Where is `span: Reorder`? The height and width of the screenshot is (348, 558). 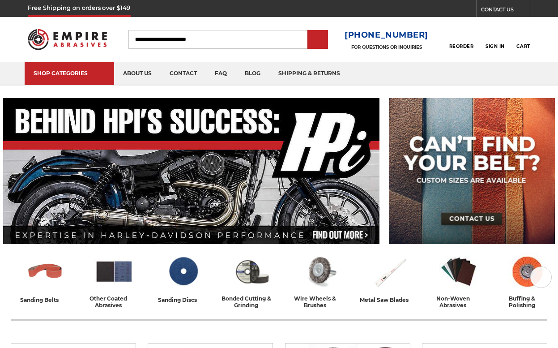 span: Reorder is located at coordinates (461, 46).